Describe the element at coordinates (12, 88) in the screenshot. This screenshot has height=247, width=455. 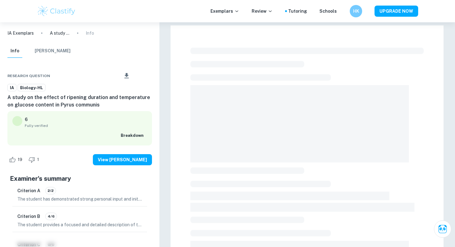
I see `a: IA` at that location.